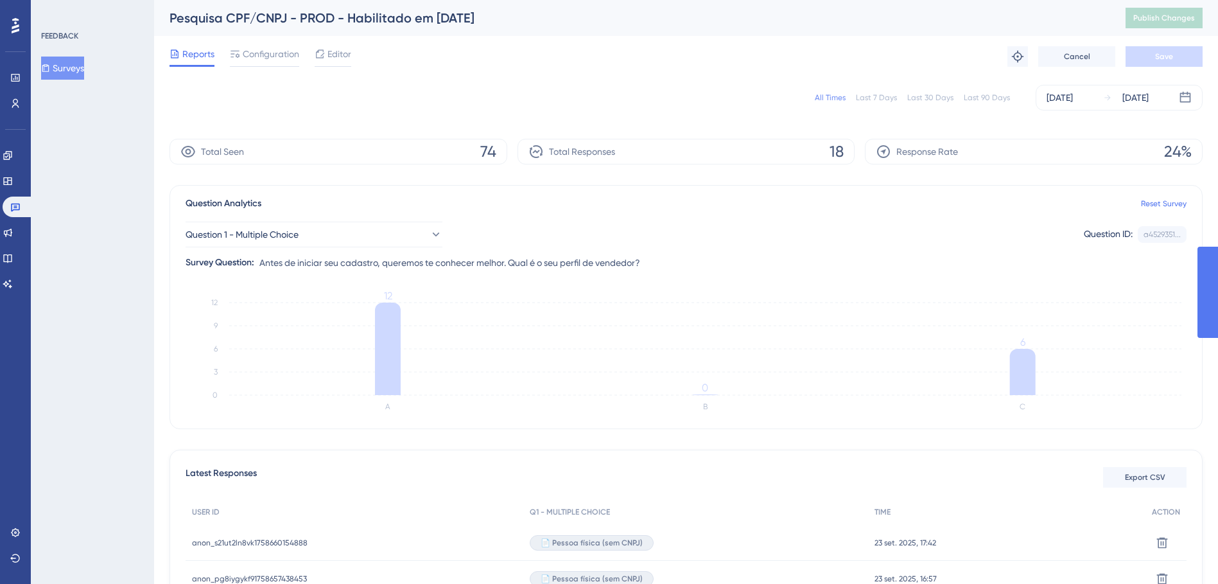 The height and width of the screenshot is (584, 1218). I want to click on span: ACTION, so click(1166, 512).